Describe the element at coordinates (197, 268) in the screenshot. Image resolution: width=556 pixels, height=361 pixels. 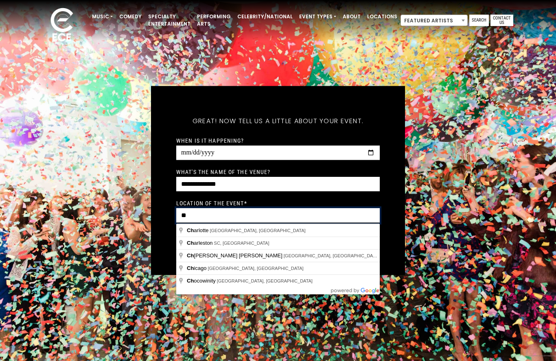
I see `span: icago` at that location.